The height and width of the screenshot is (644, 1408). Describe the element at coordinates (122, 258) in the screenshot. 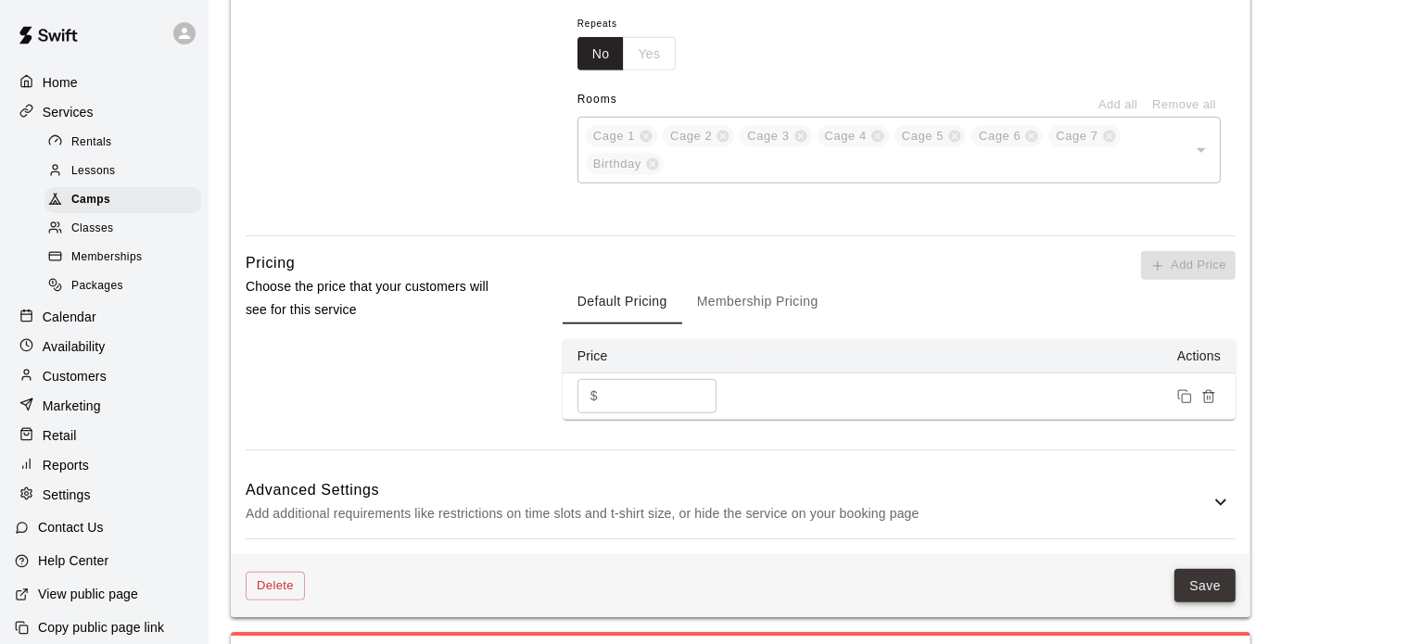

I see `div: Memberships` at that location.